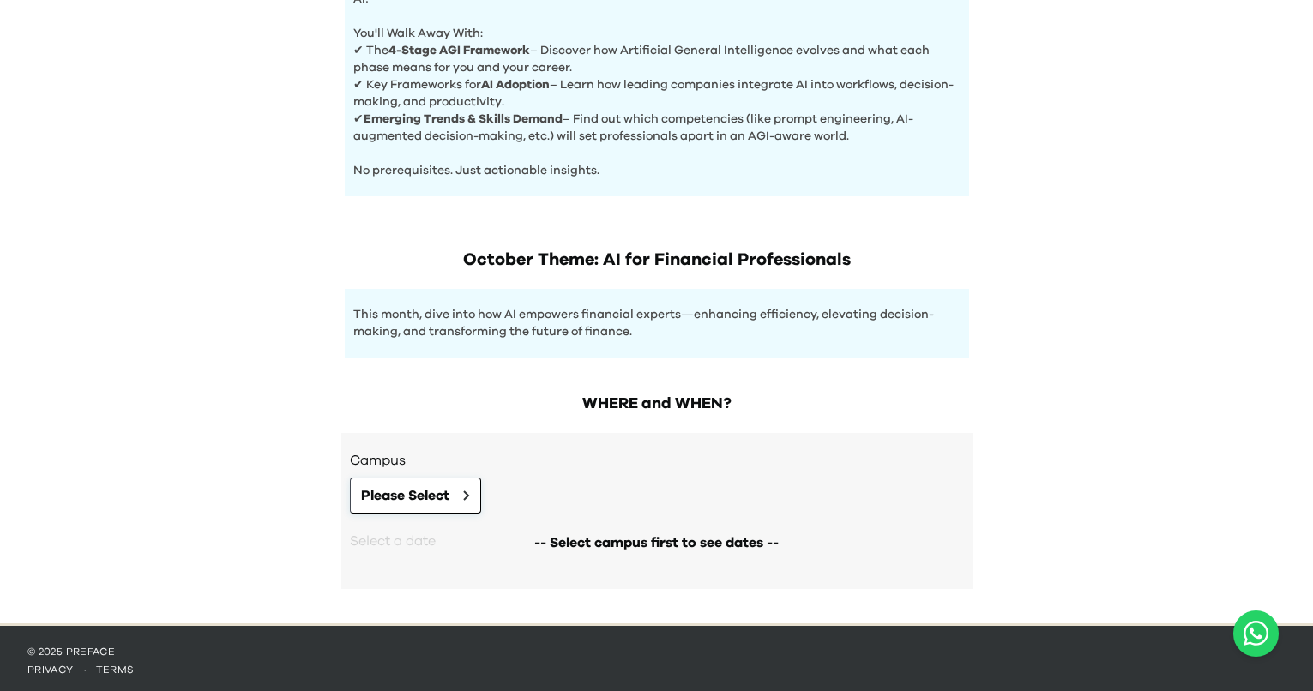 Image resolution: width=1313 pixels, height=691 pixels. Describe the element at coordinates (405, 496) in the screenshot. I see `span: Please Select` at that location.